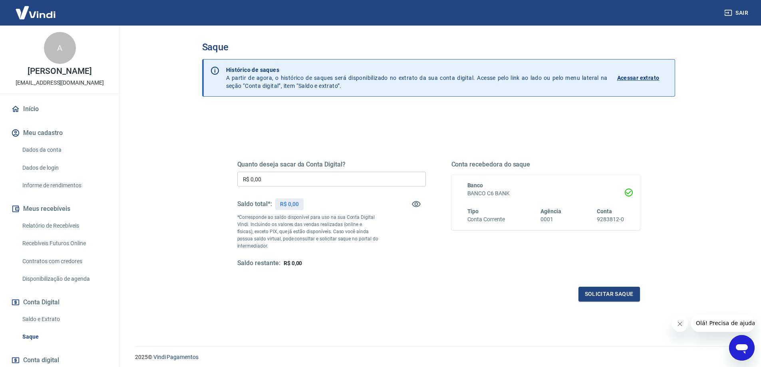  What do you see at coordinates (439, 47) in the screenshot?
I see `h3: Saque` at bounding box center [439, 47].